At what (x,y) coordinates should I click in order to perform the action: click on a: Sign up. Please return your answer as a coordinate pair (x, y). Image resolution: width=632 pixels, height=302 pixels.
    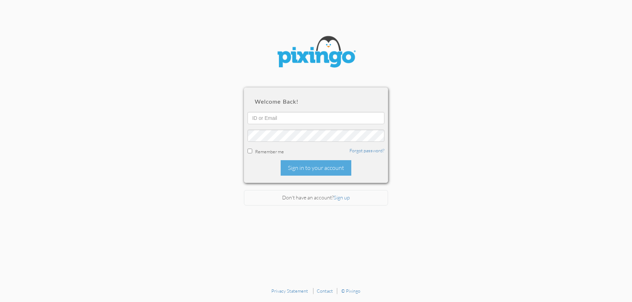
    Looking at the image, I should click on (341, 197).